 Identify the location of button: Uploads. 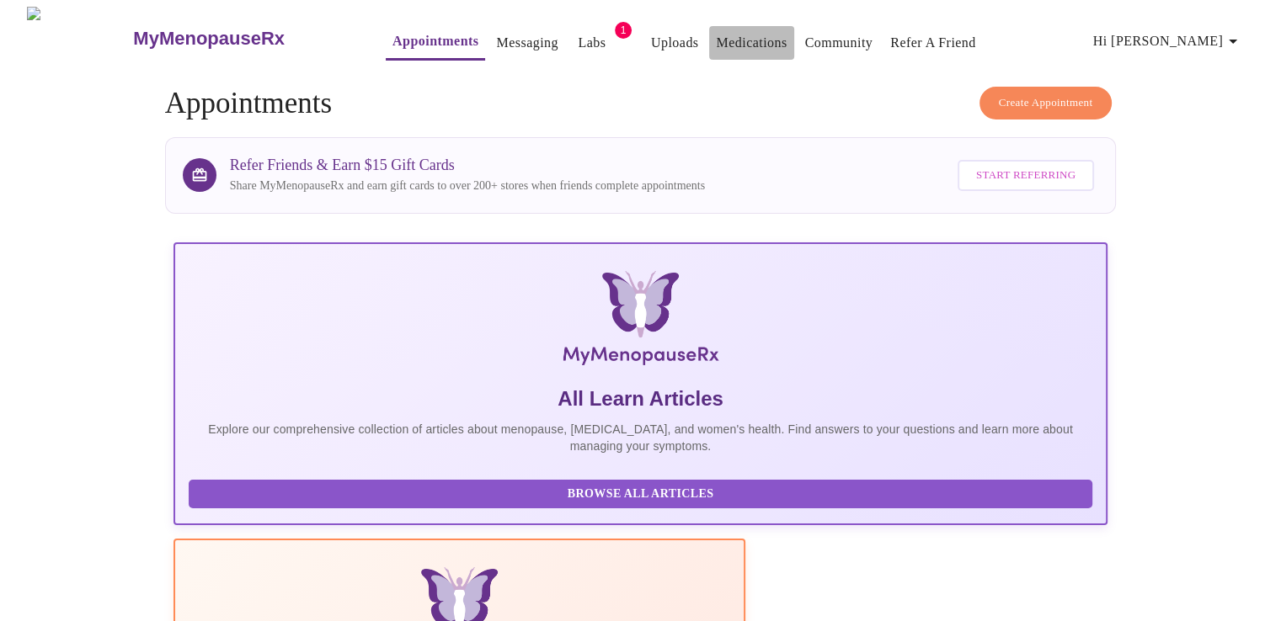
(674, 43).